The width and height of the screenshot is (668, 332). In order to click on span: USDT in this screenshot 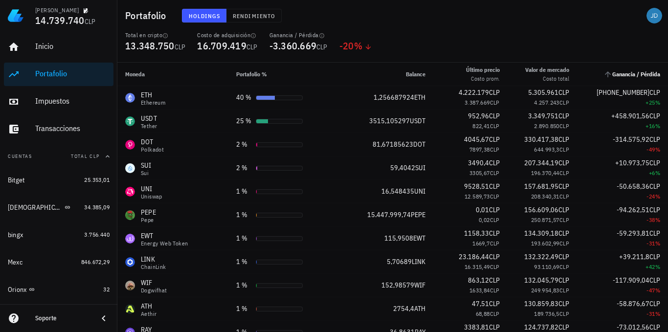, I will do `click(418, 121)`.